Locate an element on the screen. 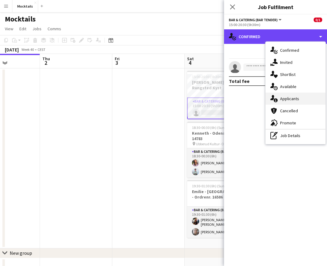 The width and height of the screenshot is (327, 266). span: Shortlist is located at coordinates (288, 75).